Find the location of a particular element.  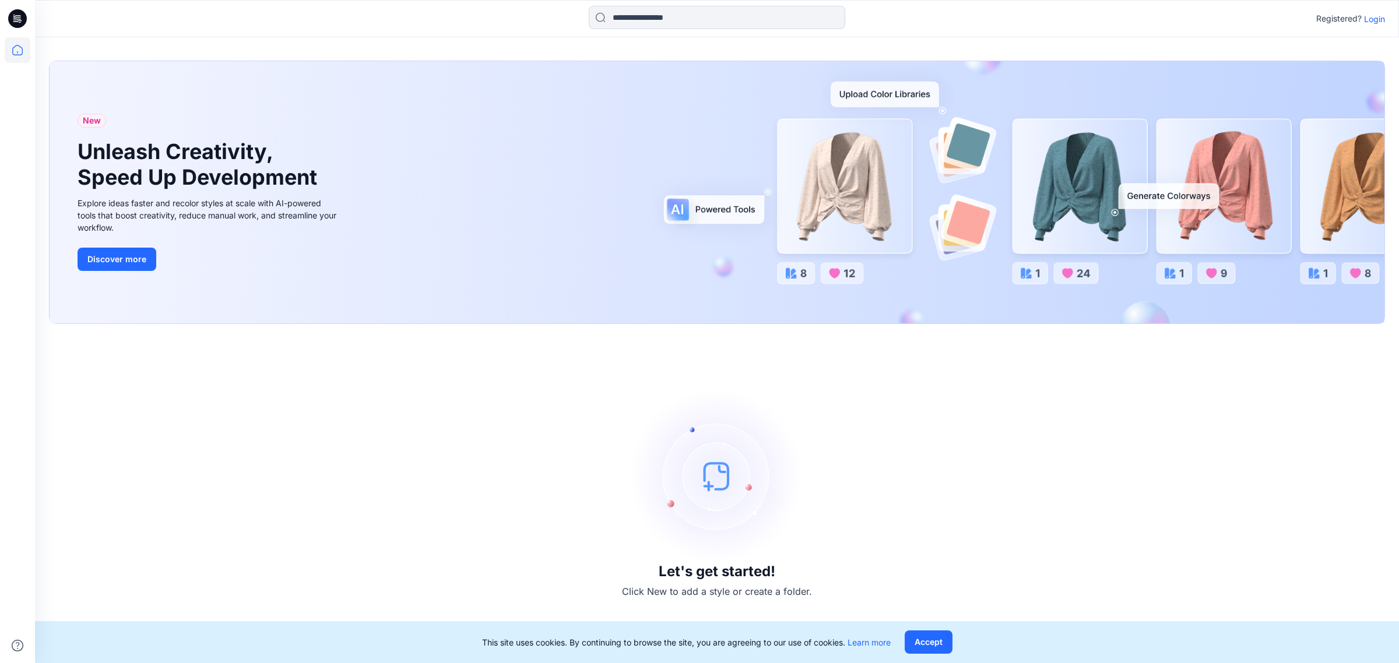

button: Accept is located at coordinates (928, 642).